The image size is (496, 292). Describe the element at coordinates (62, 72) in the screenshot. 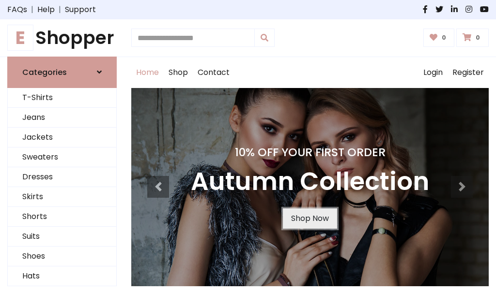

I see `a: Categories` at that location.